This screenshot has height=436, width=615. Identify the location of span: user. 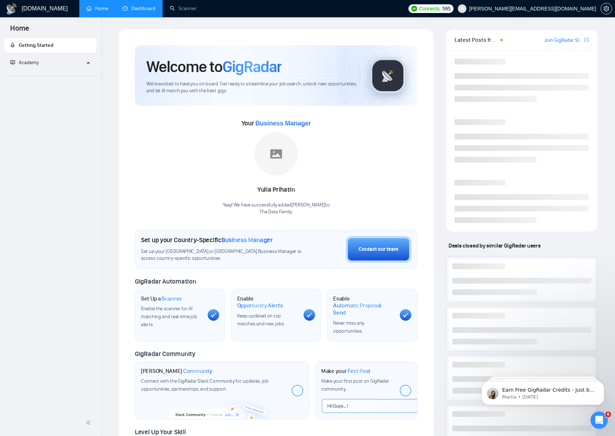
(462, 9).